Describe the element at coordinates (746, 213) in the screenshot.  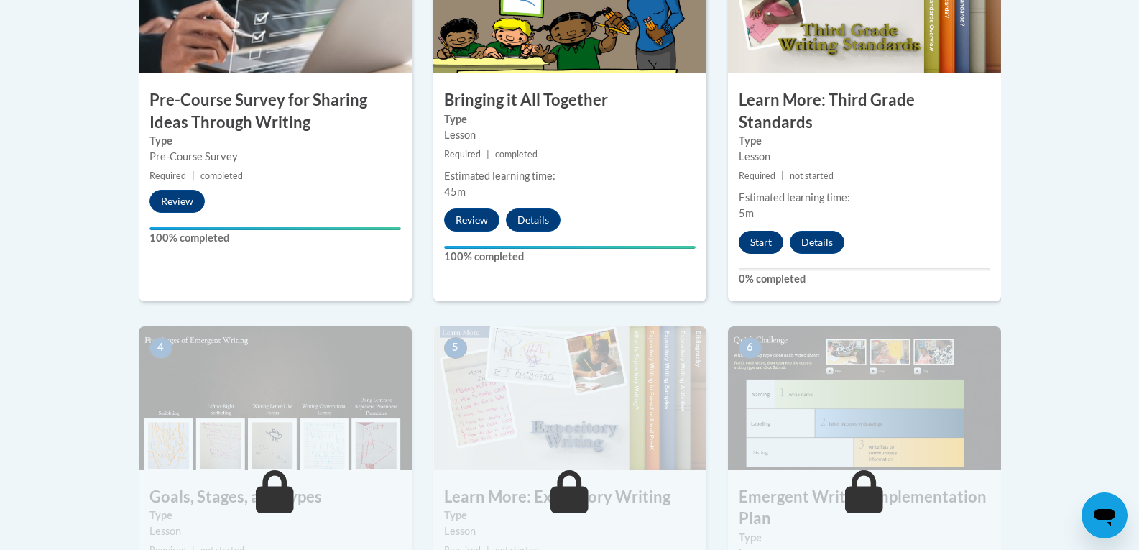
I see `span: 5m` at that location.